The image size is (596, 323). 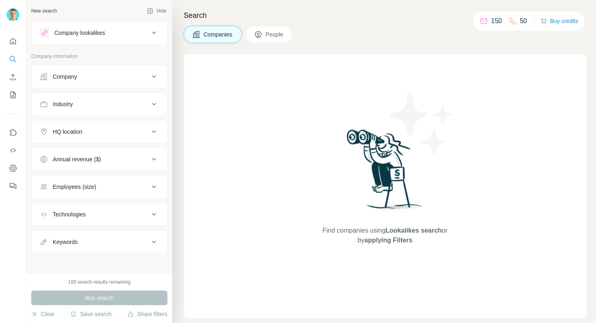 What do you see at coordinates (99, 56) in the screenshot?
I see `p: Company information` at bounding box center [99, 56].